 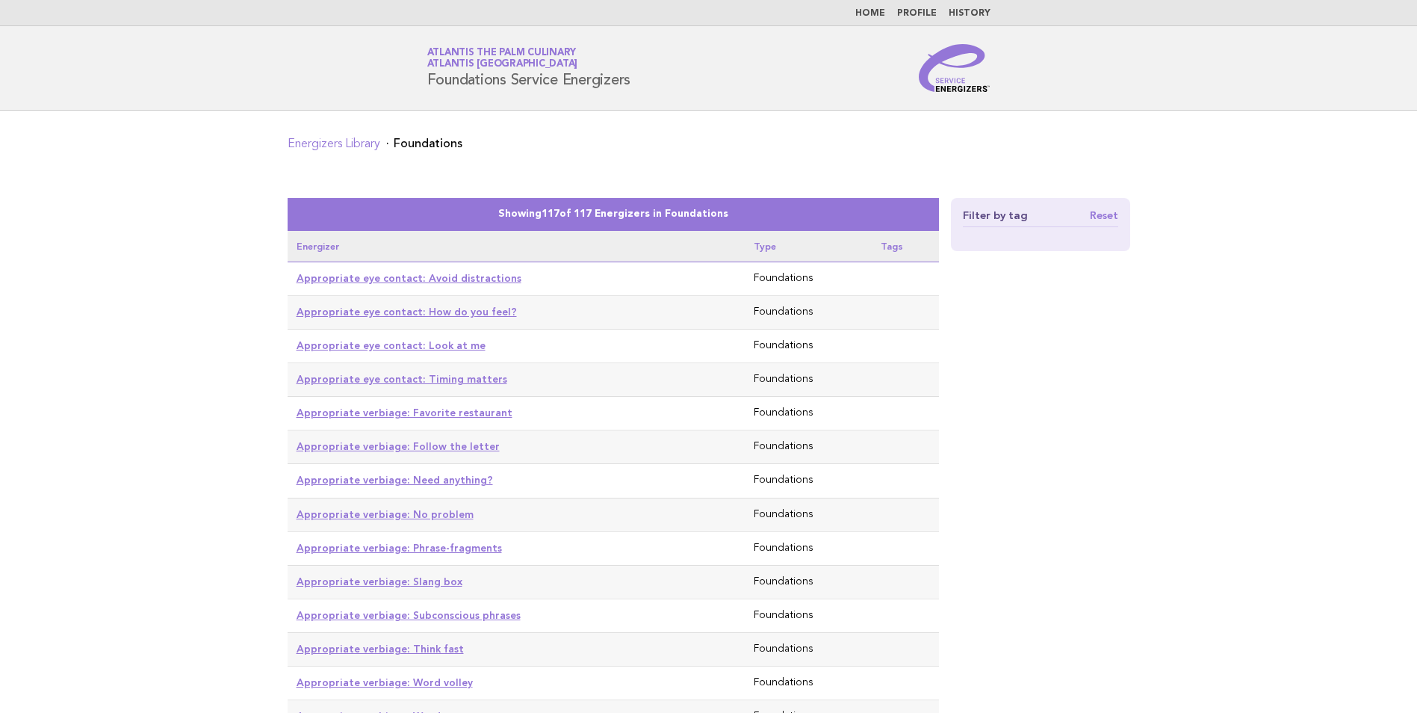 I want to click on h1: Foundations Service Energizers, so click(x=529, y=68).